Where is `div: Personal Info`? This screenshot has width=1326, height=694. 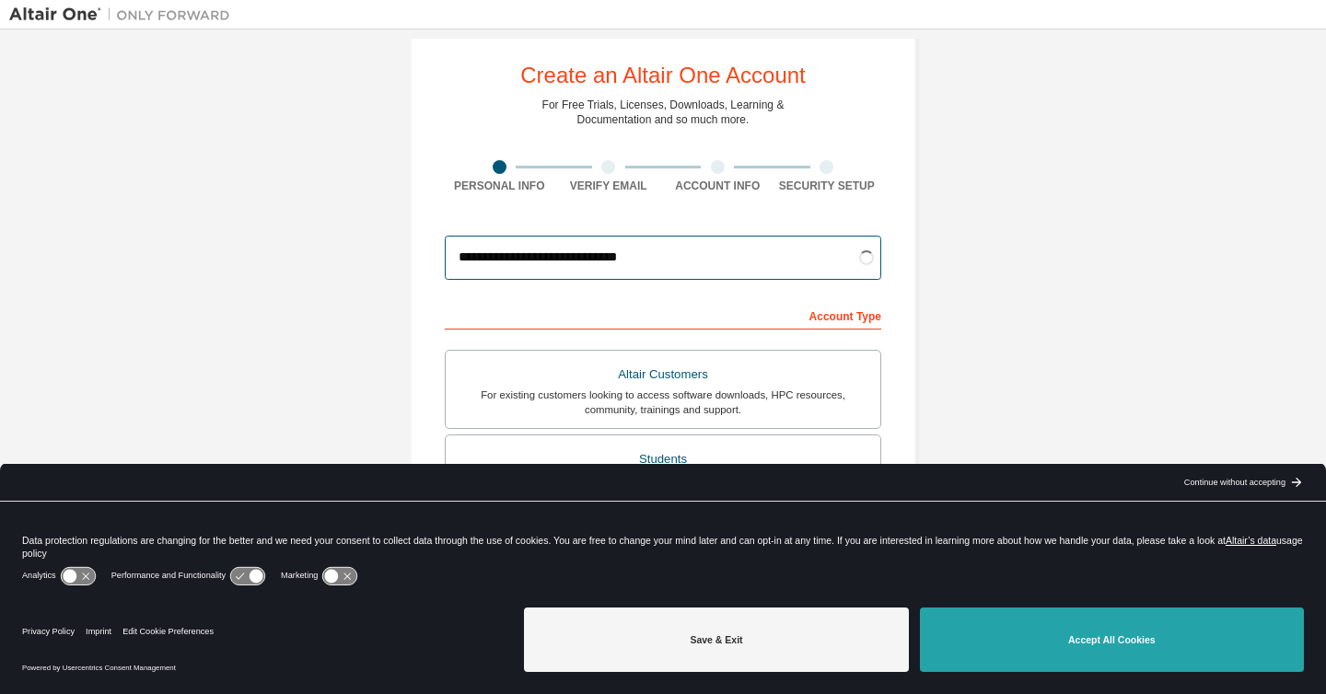 div: Personal Info is located at coordinates (499, 186).